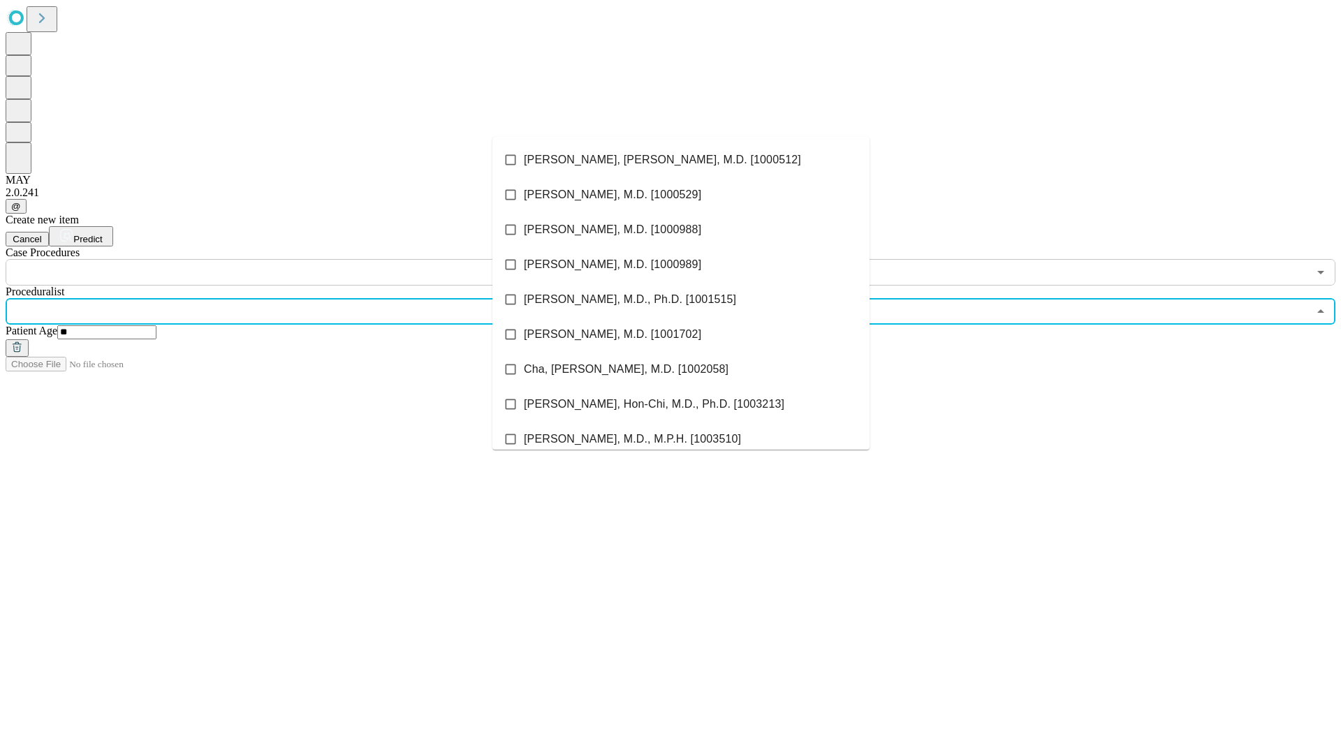 This screenshot has width=1341, height=754. What do you see at coordinates (43, 252) in the screenshot?
I see `span: Scheduled Procedure` at bounding box center [43, 252].